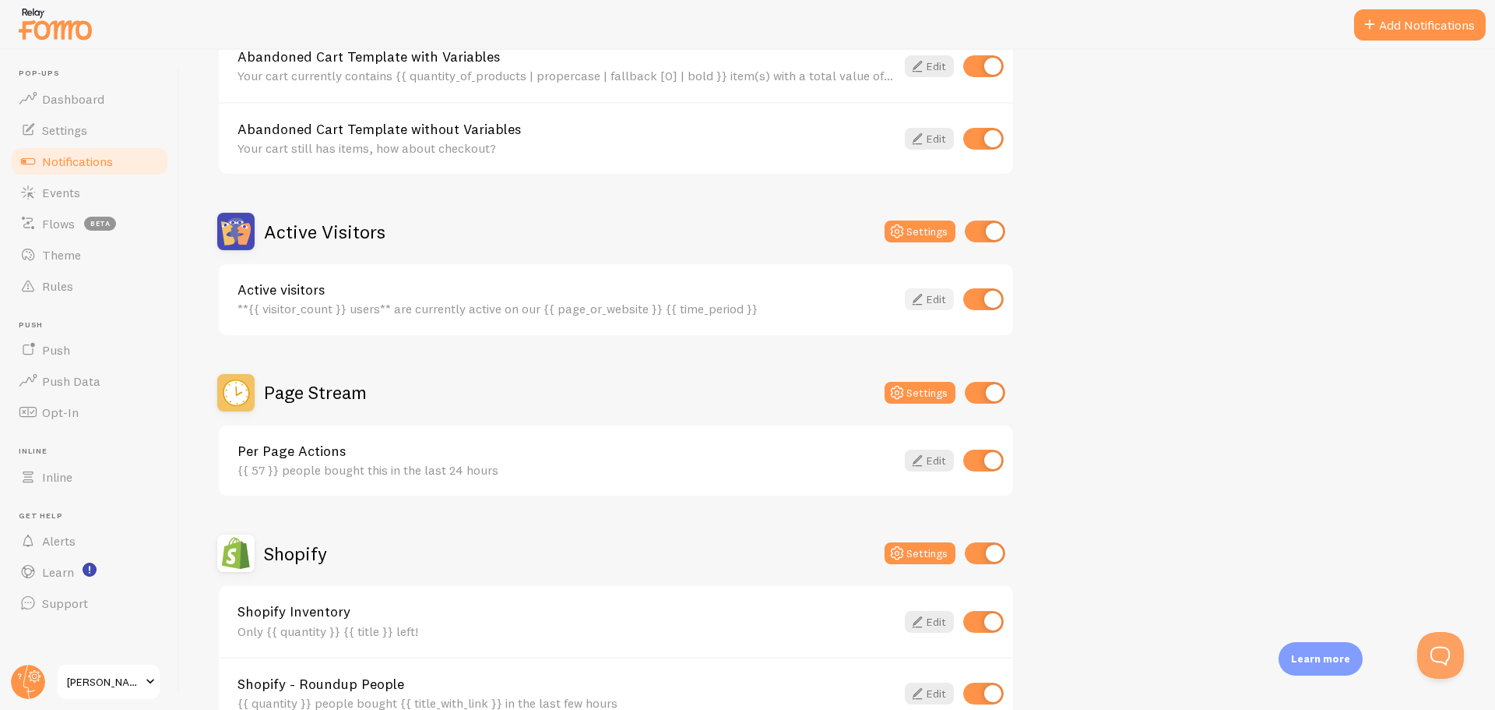 Image resolution: width=1495 pixels, height=710 pixels. I want to click on a: Shopify Inventory, so click(566, 611).